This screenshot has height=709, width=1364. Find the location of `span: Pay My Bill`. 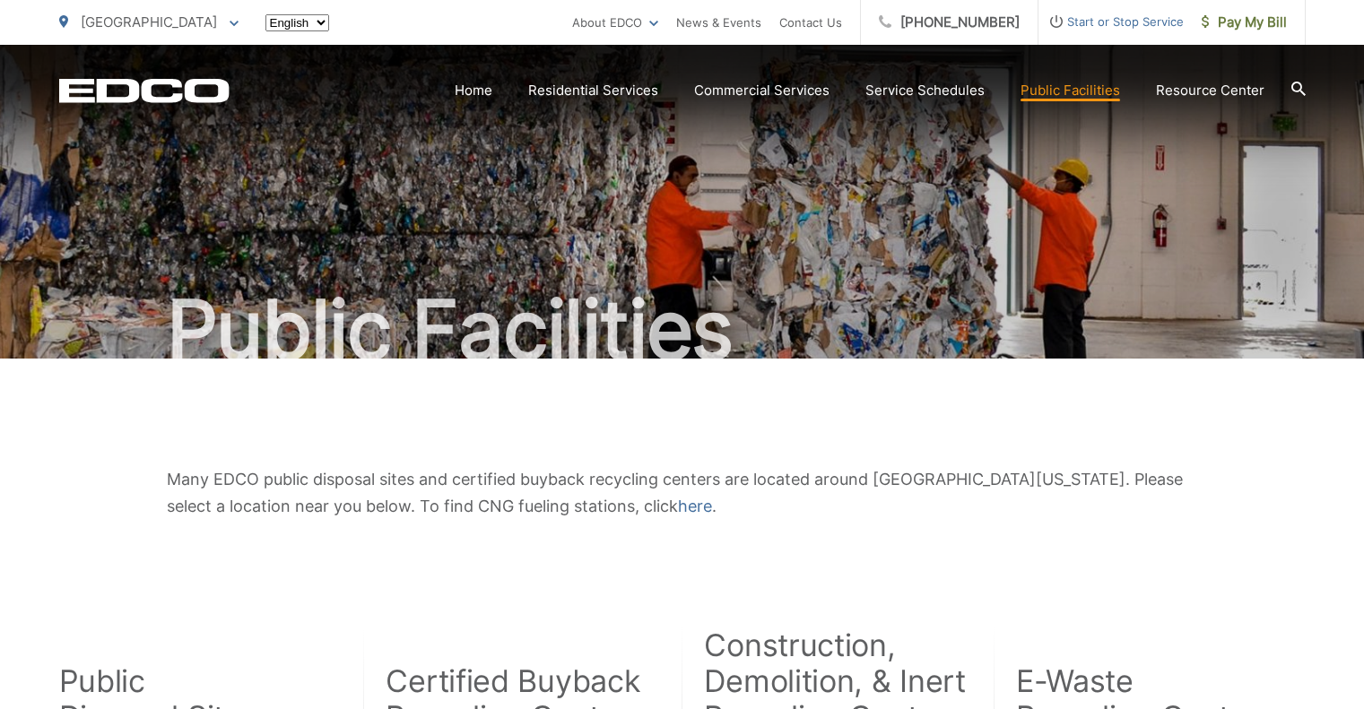

span: Pay My Bill is located at coordinates (1244, 22).